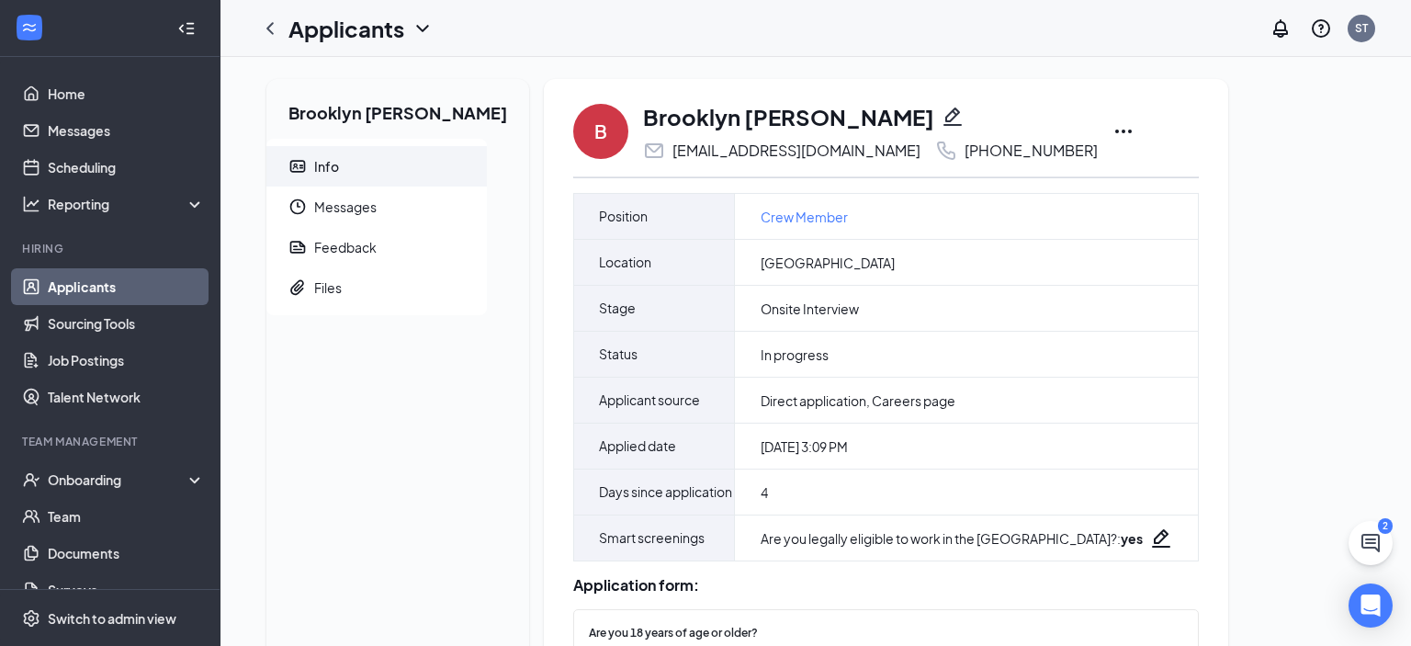  Describe the element at coordinates (377, 207) in the screenshot. I see `a: ClockMessages` at that location.